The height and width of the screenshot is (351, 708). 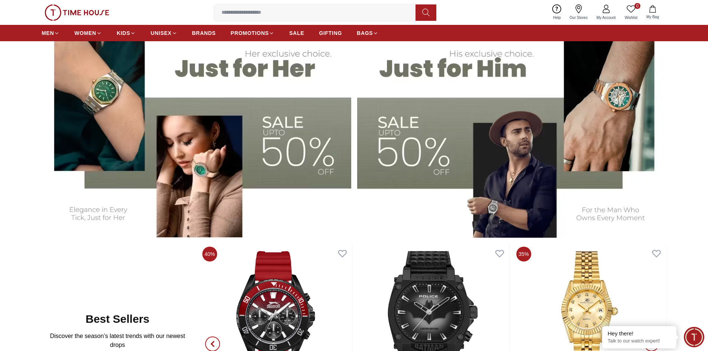 I want to click on span: WOMEN, so click(x=85, y=33).